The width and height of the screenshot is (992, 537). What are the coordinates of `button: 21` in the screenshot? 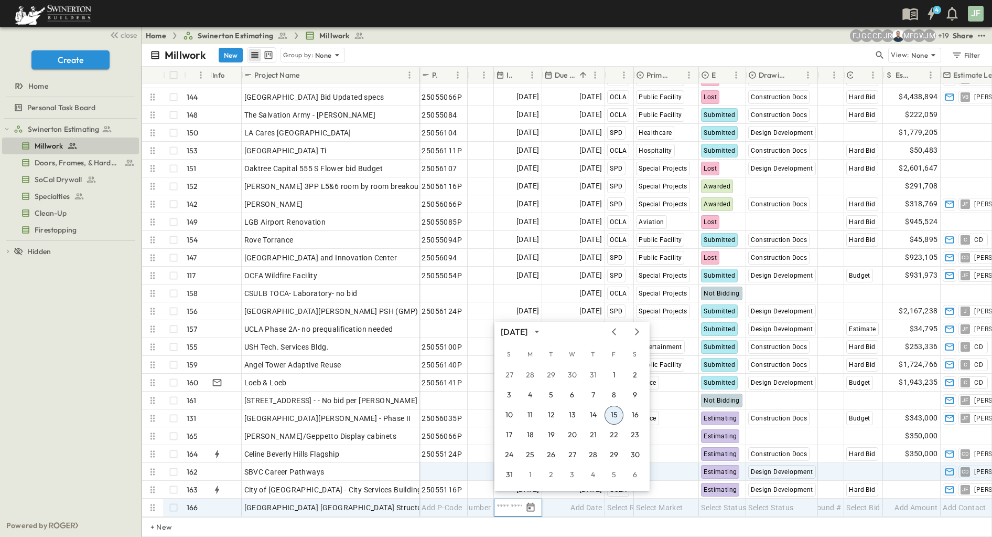 It's located at (593, 435).